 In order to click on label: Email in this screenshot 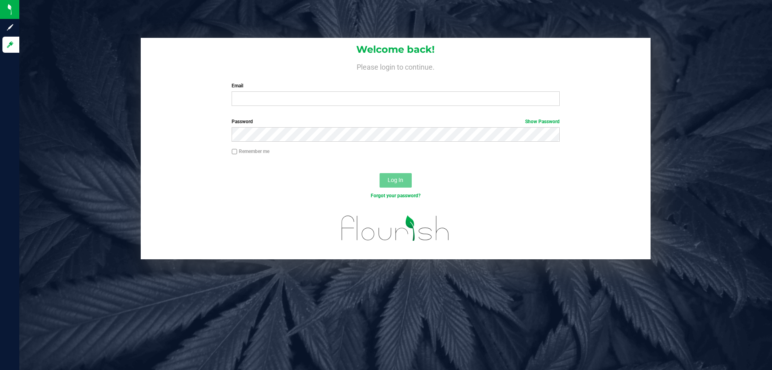, I will do `click(395, 86)`.